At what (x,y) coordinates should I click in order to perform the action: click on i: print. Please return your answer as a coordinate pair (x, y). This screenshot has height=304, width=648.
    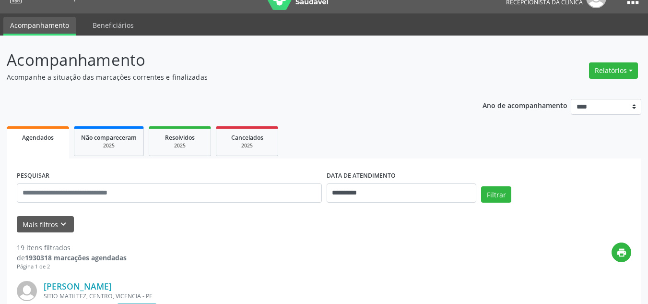
    Looking at the image, I should click on (622, 252).